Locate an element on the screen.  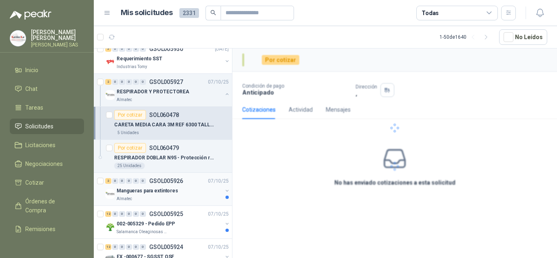
a: Tareas is located at coordinates (47, 108).